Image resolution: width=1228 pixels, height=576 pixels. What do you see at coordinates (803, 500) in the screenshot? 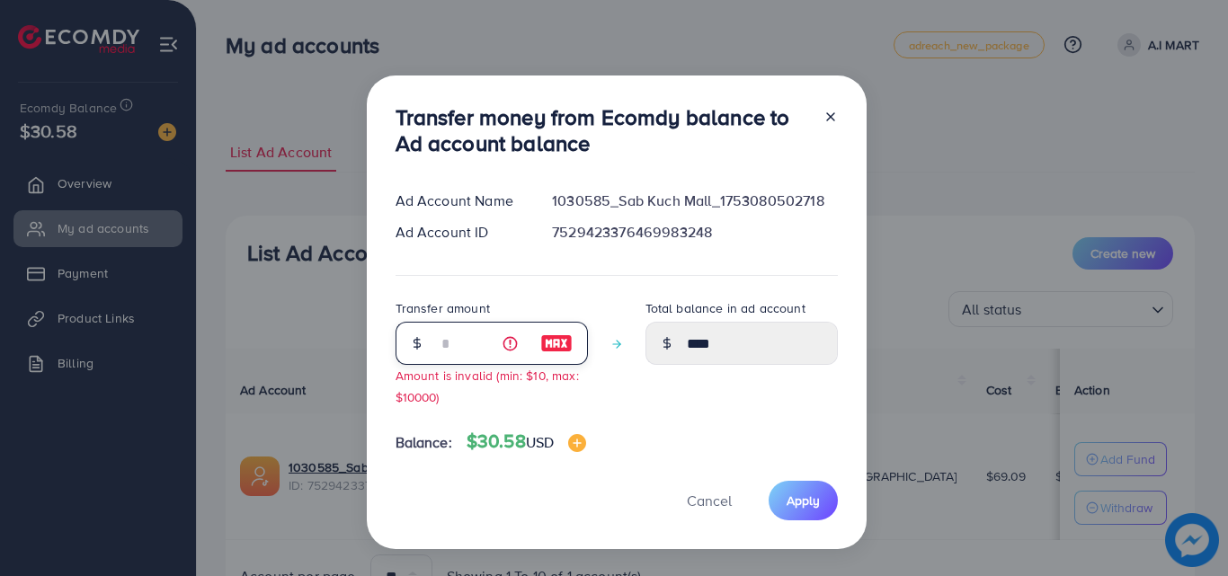
I see `button: Apply` at bounding box center [803, 500].